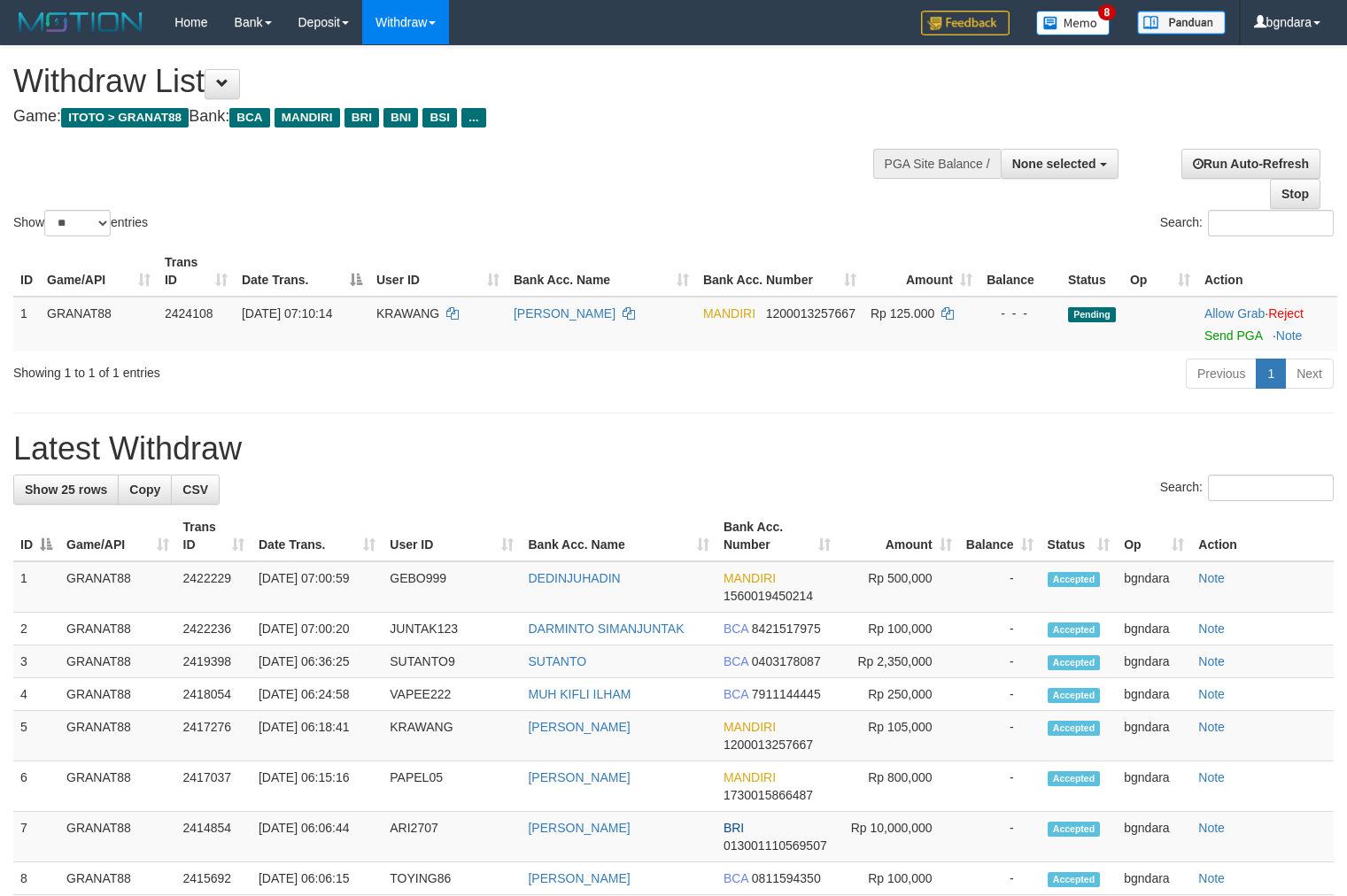 Image resolution: width=1347 pixels, height=896 pixels. I want to click on th: Bank Acc. Number: activate to sort column ascending, so click(779, 271).